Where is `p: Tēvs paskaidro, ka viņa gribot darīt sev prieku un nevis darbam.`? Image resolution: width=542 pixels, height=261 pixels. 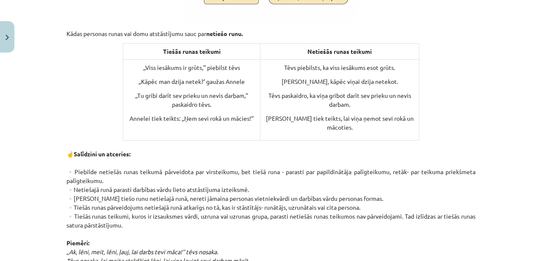
p: Tēvs paskaidro, ka viņa gribot darīt sev prieku un nevis darbam. is located at coordinates (340, 100).